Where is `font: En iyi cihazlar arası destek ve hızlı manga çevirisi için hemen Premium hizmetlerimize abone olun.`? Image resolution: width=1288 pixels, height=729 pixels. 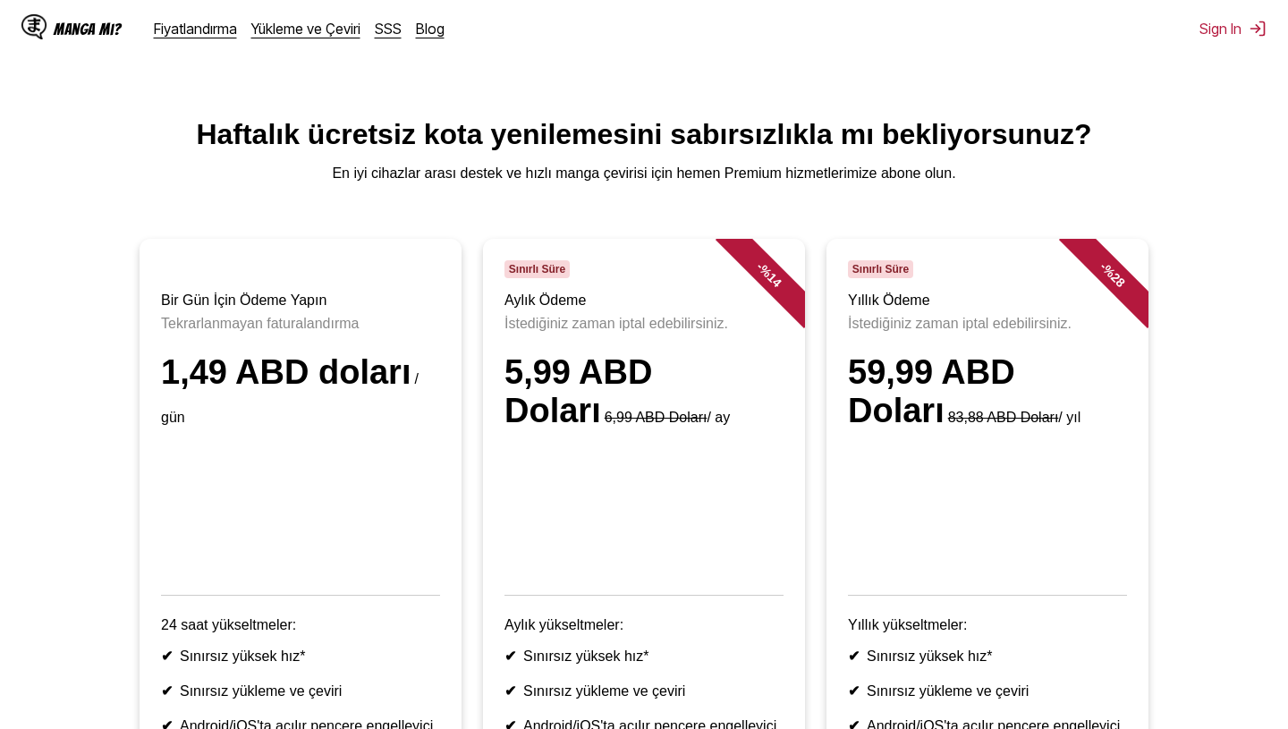
font: En iyi cihazlar arası destek ve hızlı manga çevirisi için hemen Premium hizmetlerimize abone olun. is located at coordinates (643, 173).